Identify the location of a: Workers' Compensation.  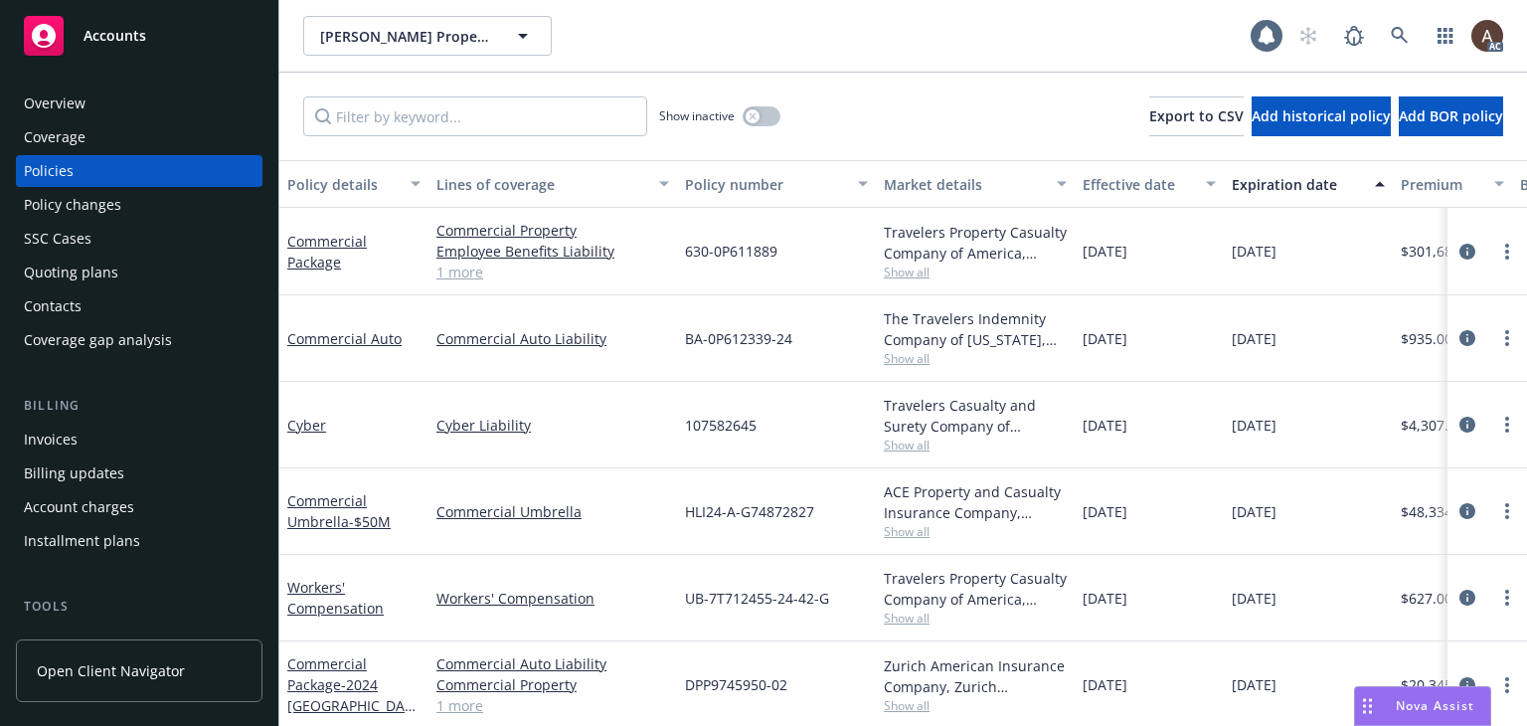
(335, 598).